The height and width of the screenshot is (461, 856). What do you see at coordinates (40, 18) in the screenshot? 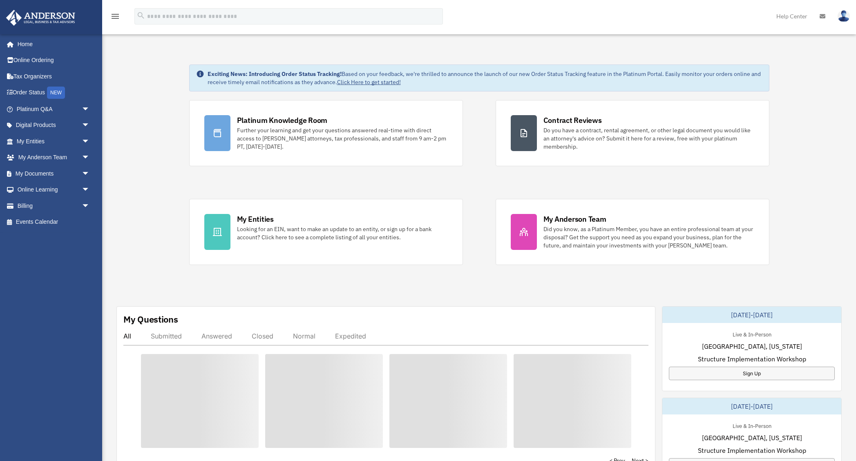
I see `img: Anderson Advisors Platinum Portal` at bounding box center [40, 18].